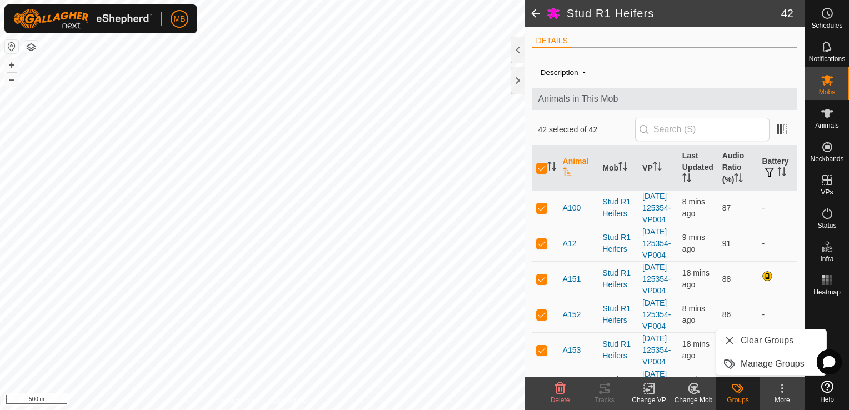  Describe the element at coordinates (31, 47) in the screenshot. I see `button: Map Layers` at that location.